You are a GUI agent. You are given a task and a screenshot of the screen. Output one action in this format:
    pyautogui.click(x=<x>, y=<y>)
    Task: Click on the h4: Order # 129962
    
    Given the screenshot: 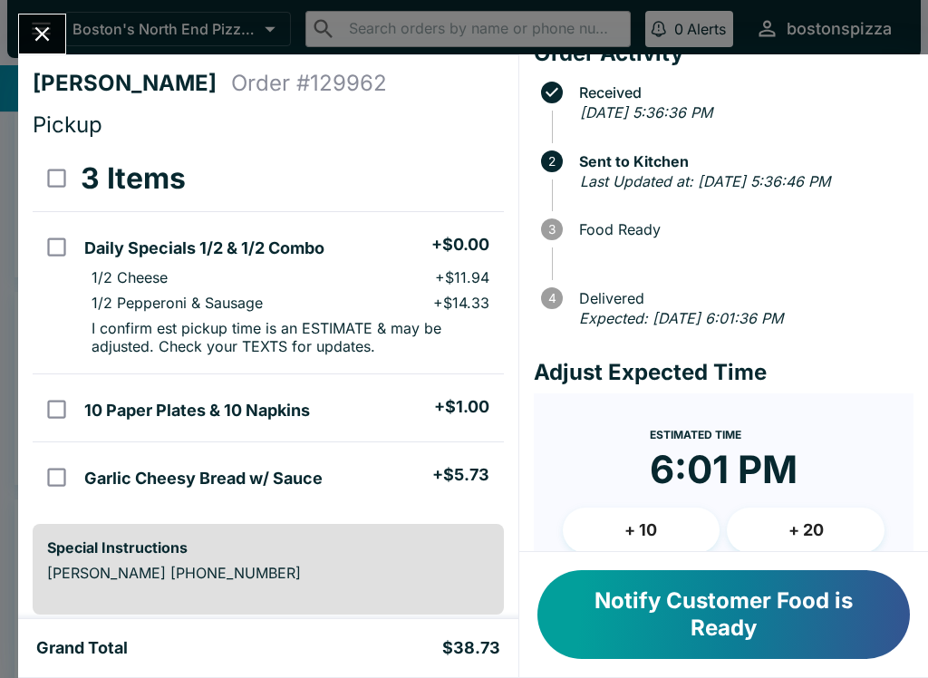 What is the action you would take?
    pyautogui.click(x=309, y=83)
    